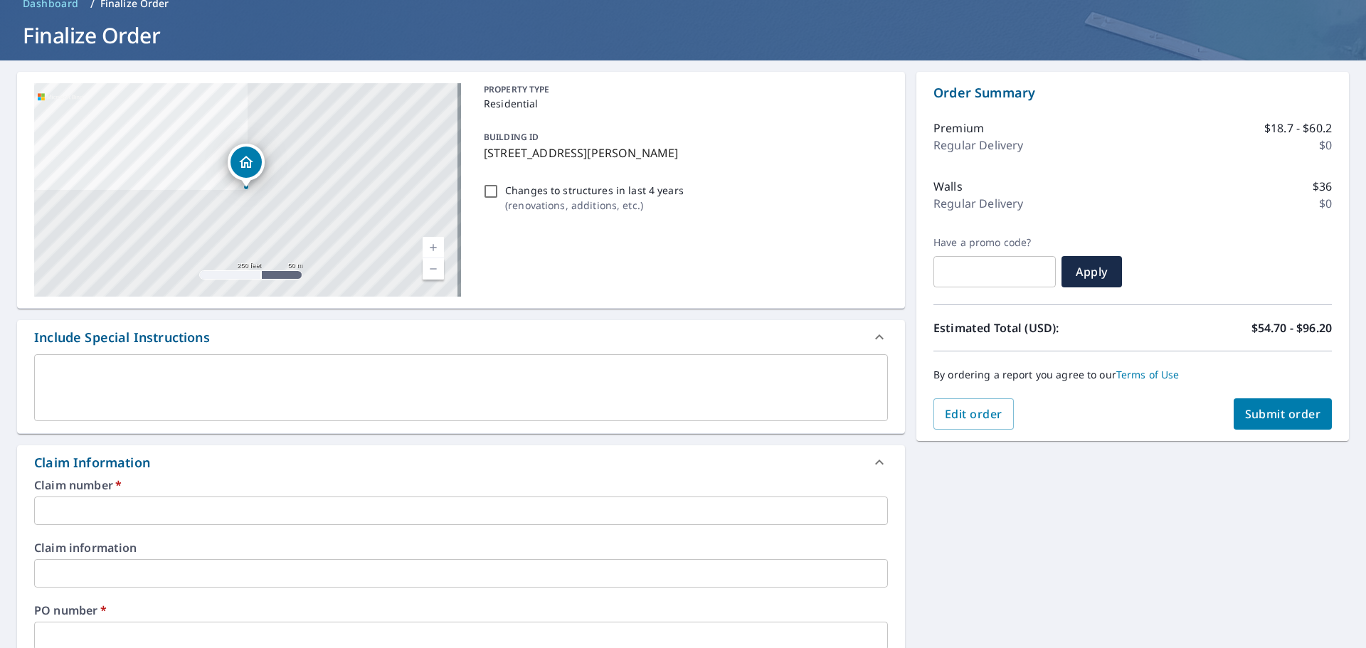  What do you see at coordinates (683, 103) in the screenshot?
I see `p: Residential` at bounding box center [683, 103].